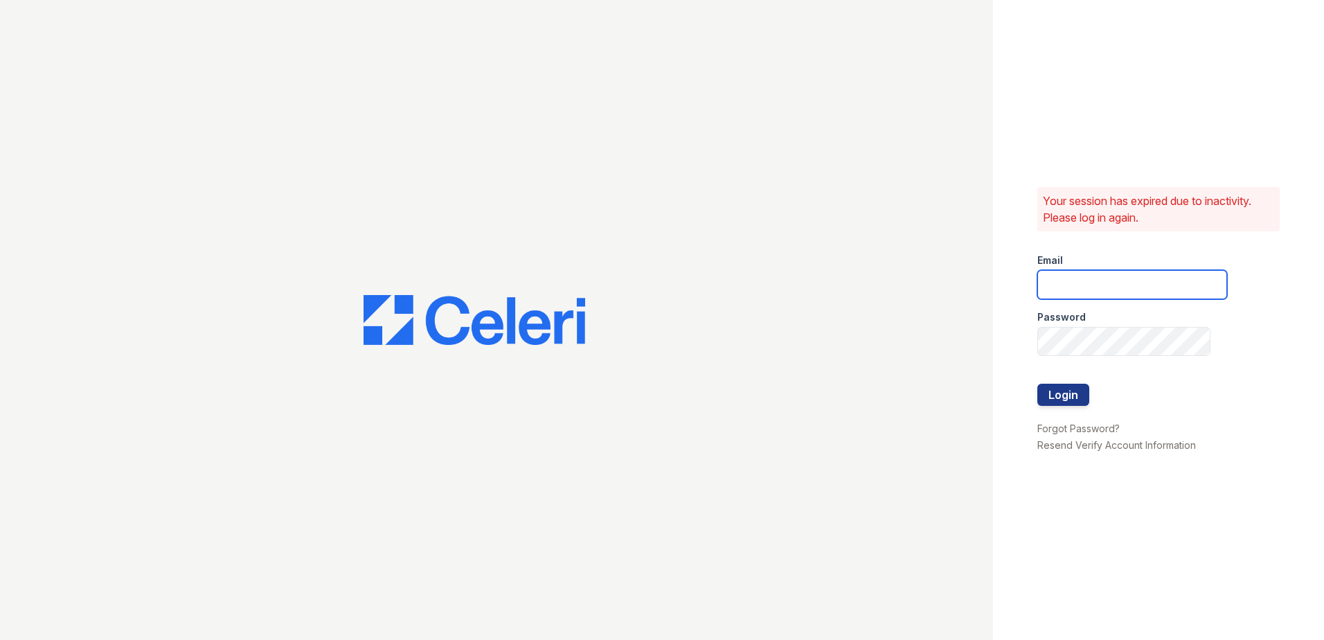 The height and width of the screenshot is (640, 1324). I want to click on a: Resend Verify Account Information, so click(1116, 445).